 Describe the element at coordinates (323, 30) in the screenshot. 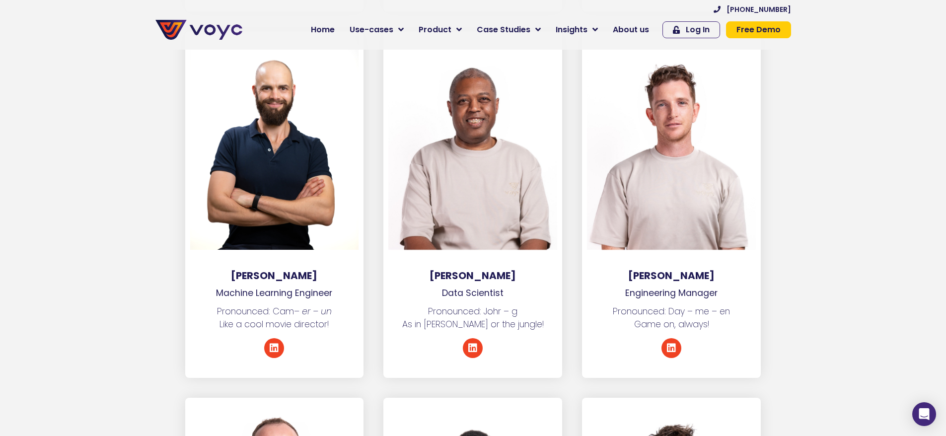

I see `a: Home` at that location.